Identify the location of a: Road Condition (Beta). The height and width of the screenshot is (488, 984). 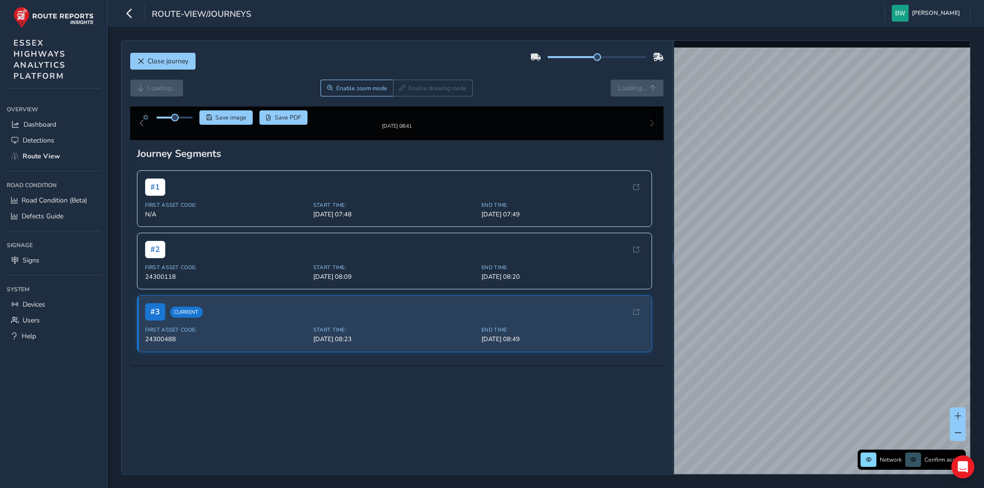
(53, 200).